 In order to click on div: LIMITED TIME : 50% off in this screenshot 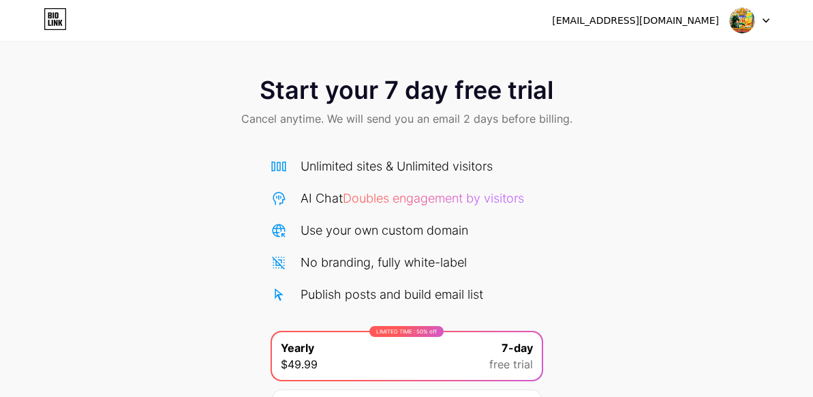, I will do `click(406, 331)`.